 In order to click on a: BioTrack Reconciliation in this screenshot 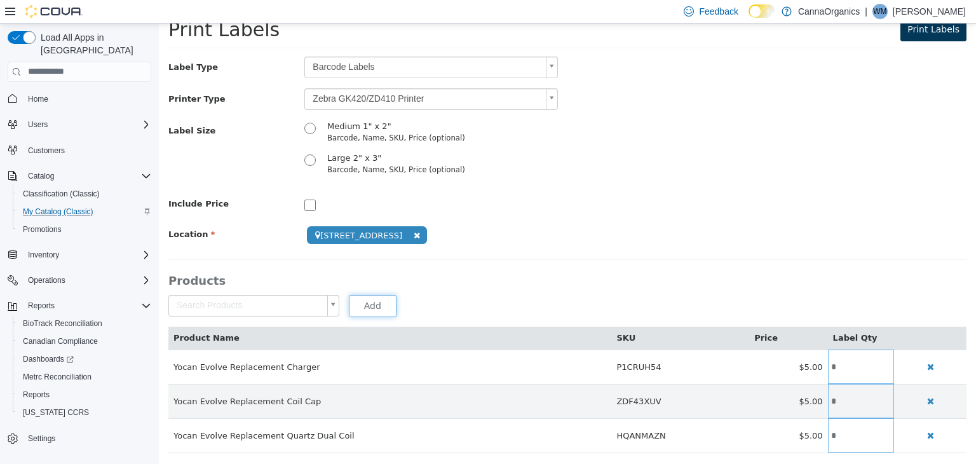, I will do `click(62, 323)`.